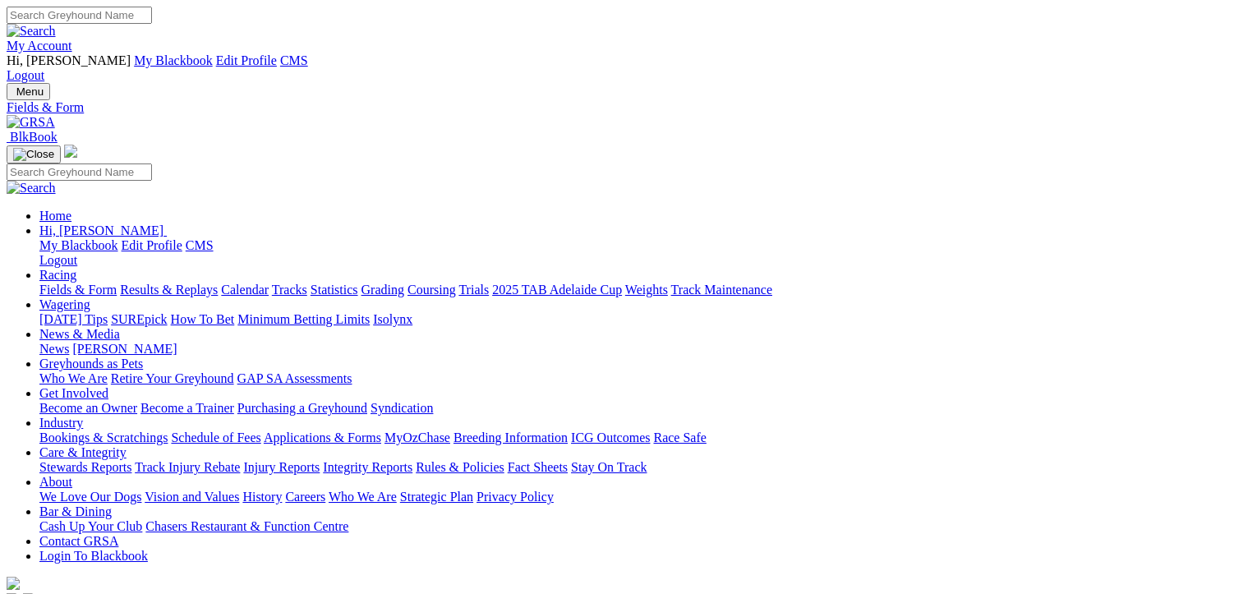  Describe the element at coordinates (302, 407) in the screenshot. I see `a: Purchasing a Greyhound` at that location.